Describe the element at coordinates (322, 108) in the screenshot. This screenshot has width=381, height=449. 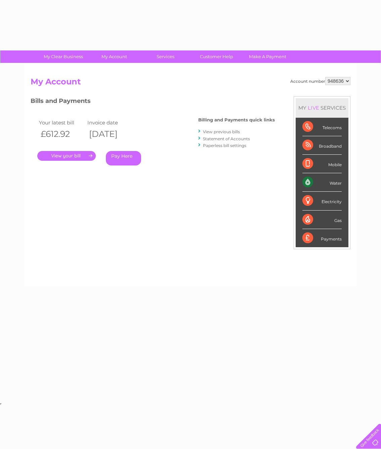
I see `div: MY SERVICES` at that location.